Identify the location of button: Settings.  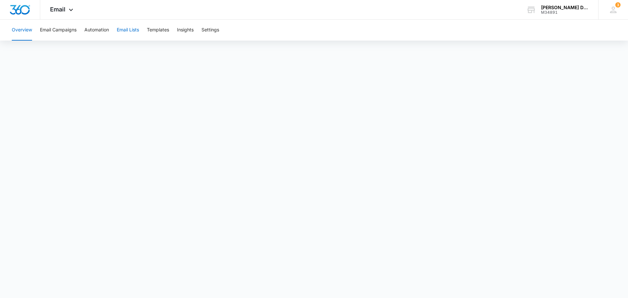
(210, 30).